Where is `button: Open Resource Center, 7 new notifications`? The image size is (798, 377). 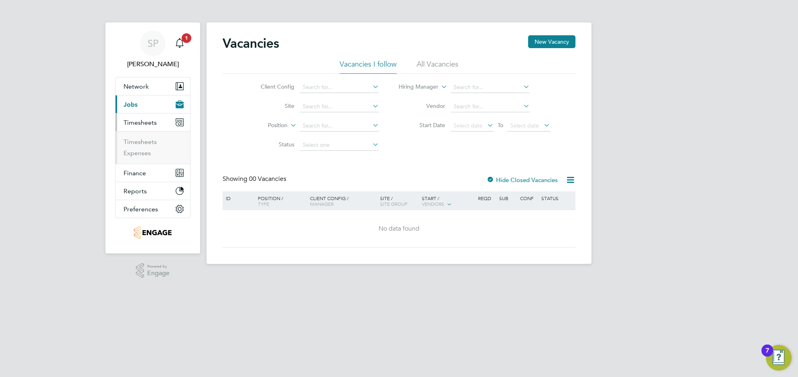 button: Open Resource Center, 7 new notifications is located at coordinates (779, 358).